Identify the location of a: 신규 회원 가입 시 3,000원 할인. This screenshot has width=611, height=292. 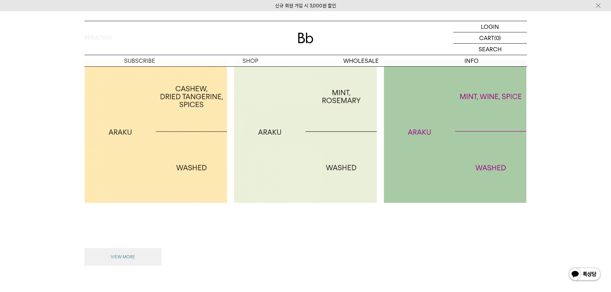
(306, 6).